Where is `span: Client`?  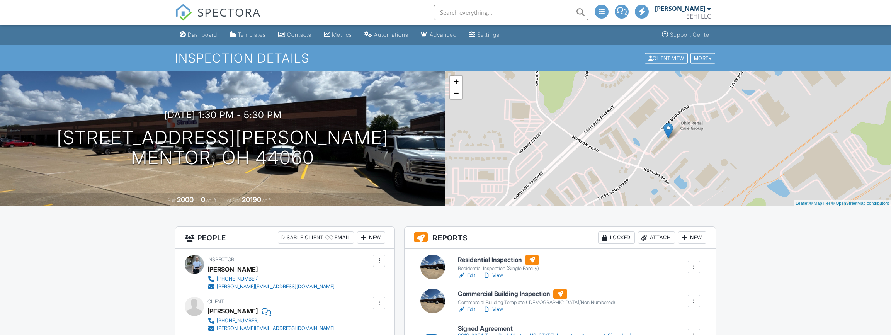 span: Client is located at coordinates (216, 302).